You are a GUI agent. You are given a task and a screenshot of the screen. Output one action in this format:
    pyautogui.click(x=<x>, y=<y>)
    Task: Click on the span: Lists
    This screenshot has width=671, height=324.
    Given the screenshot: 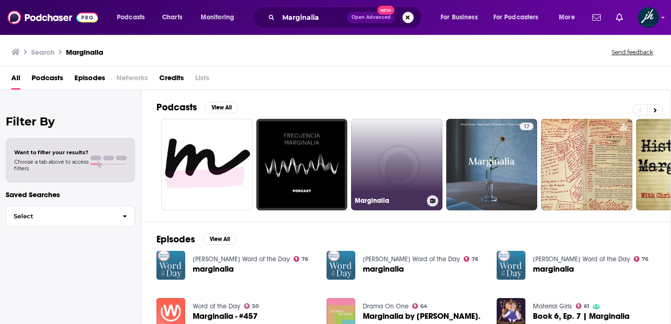 What is the action you would take?
    pyautogui.click(x=202, y=80)
    